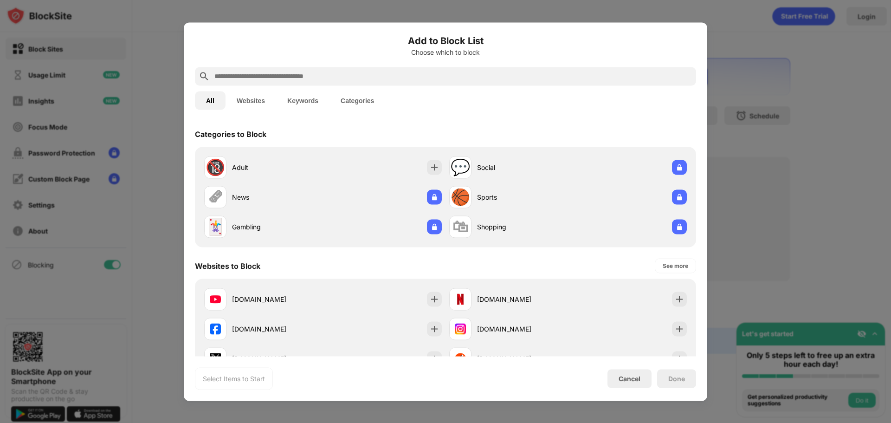 The image size is (891, 423). What do you see at coordinates (231, 134) in the screenshot?
I see `div: Categories to Block` at bounding box center [231, 134].